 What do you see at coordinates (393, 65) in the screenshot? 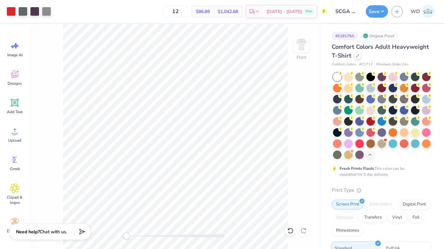
I see `span: Minimum Order: 24 +` at bounding box center [393, 65].